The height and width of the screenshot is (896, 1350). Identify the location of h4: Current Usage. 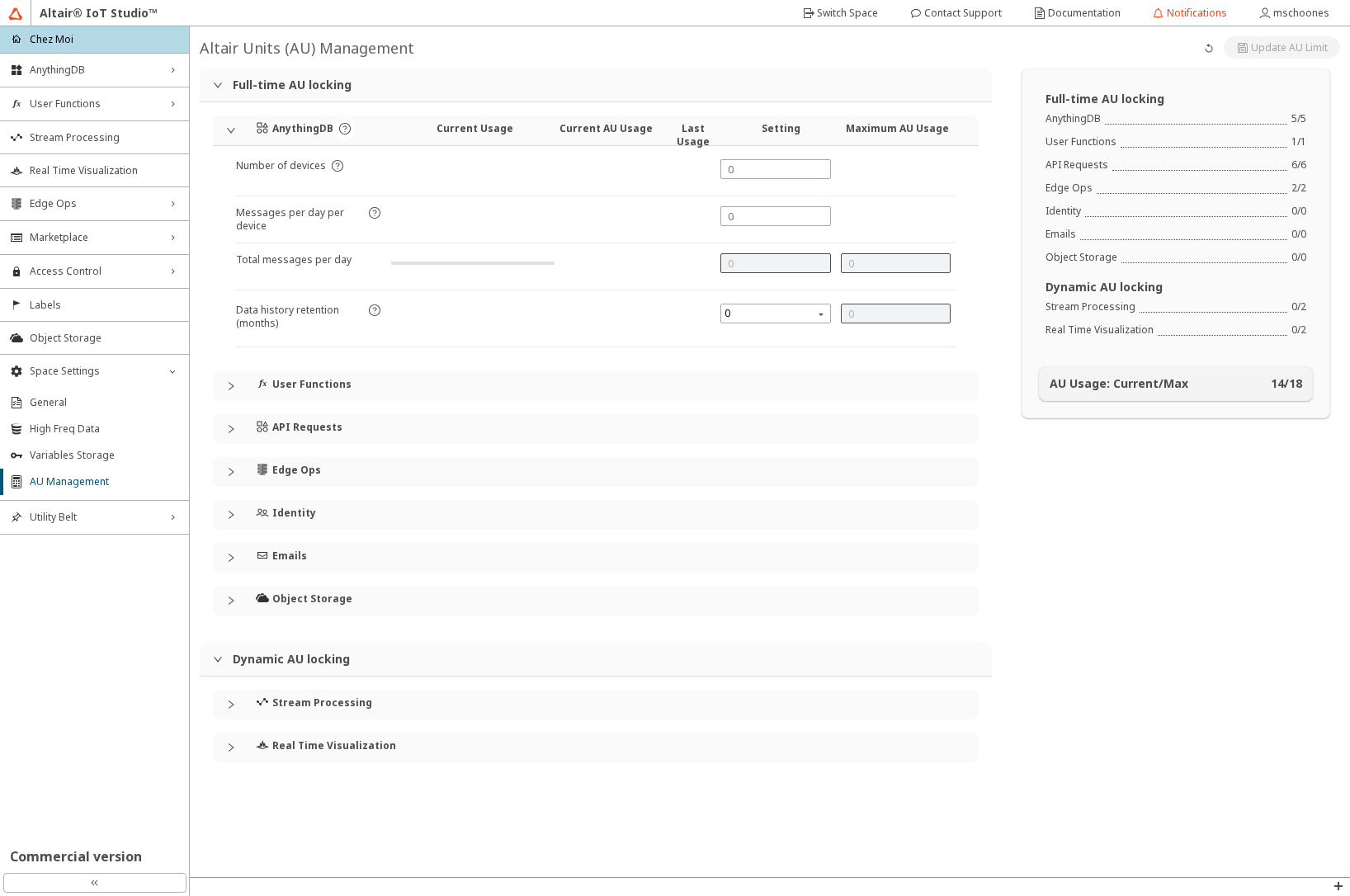
(475, 129).